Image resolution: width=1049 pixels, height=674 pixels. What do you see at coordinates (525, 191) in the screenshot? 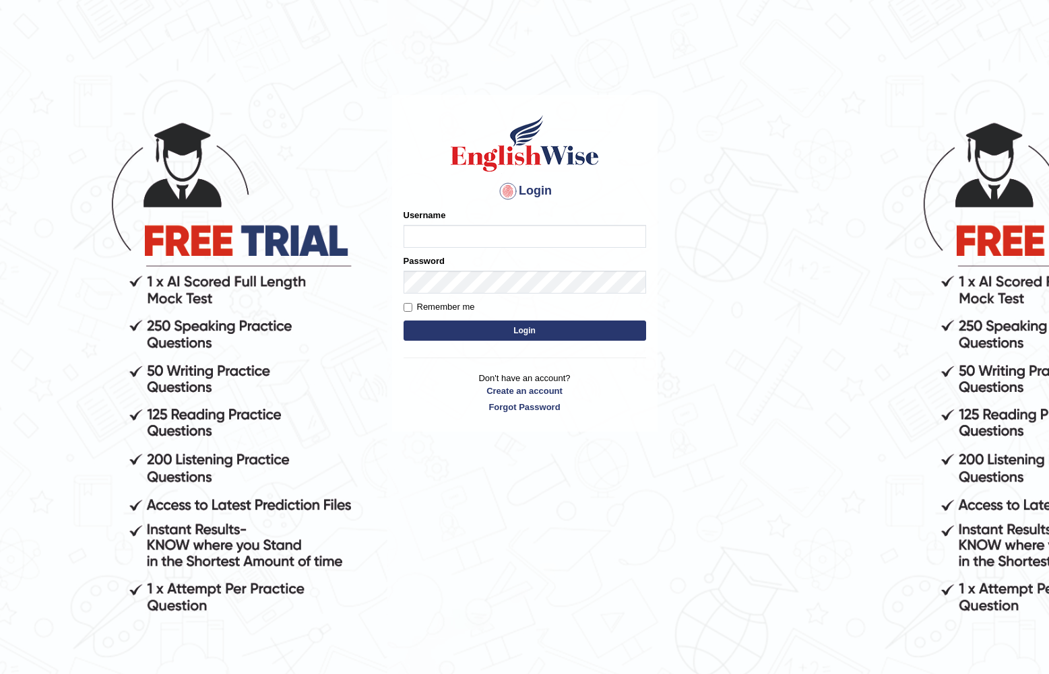
I see `h4: Login` at bounding box center [525, 191].